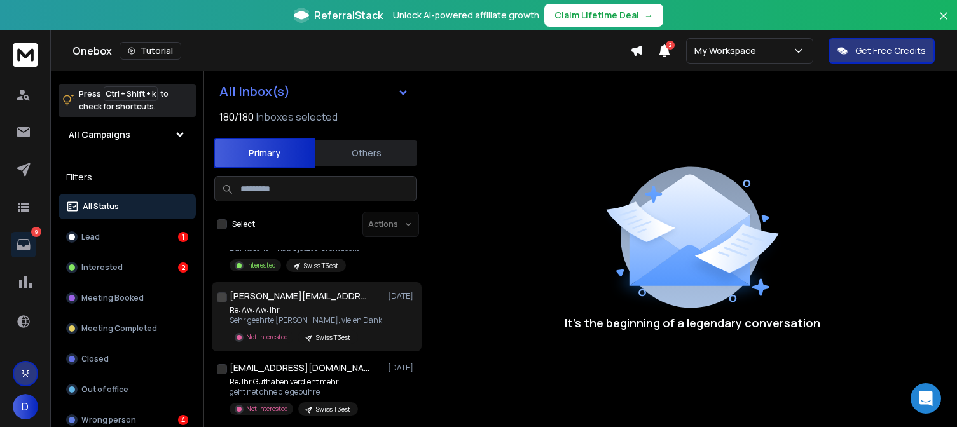 The image size is (957, 427). I want to click on p: Re: Ihr Guthaben verdient mehr, so click(294, 382).